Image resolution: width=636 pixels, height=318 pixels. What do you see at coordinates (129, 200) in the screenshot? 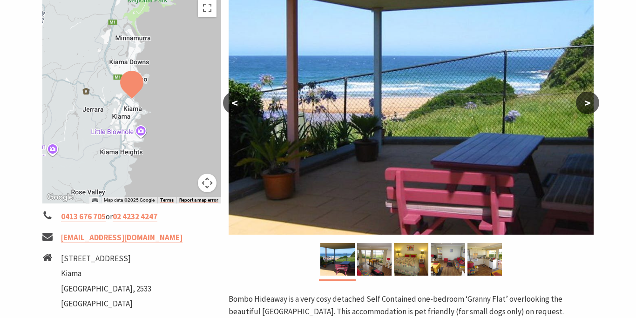
I see `span: Map data ©2025 Google` at bounding box center [129, 200].